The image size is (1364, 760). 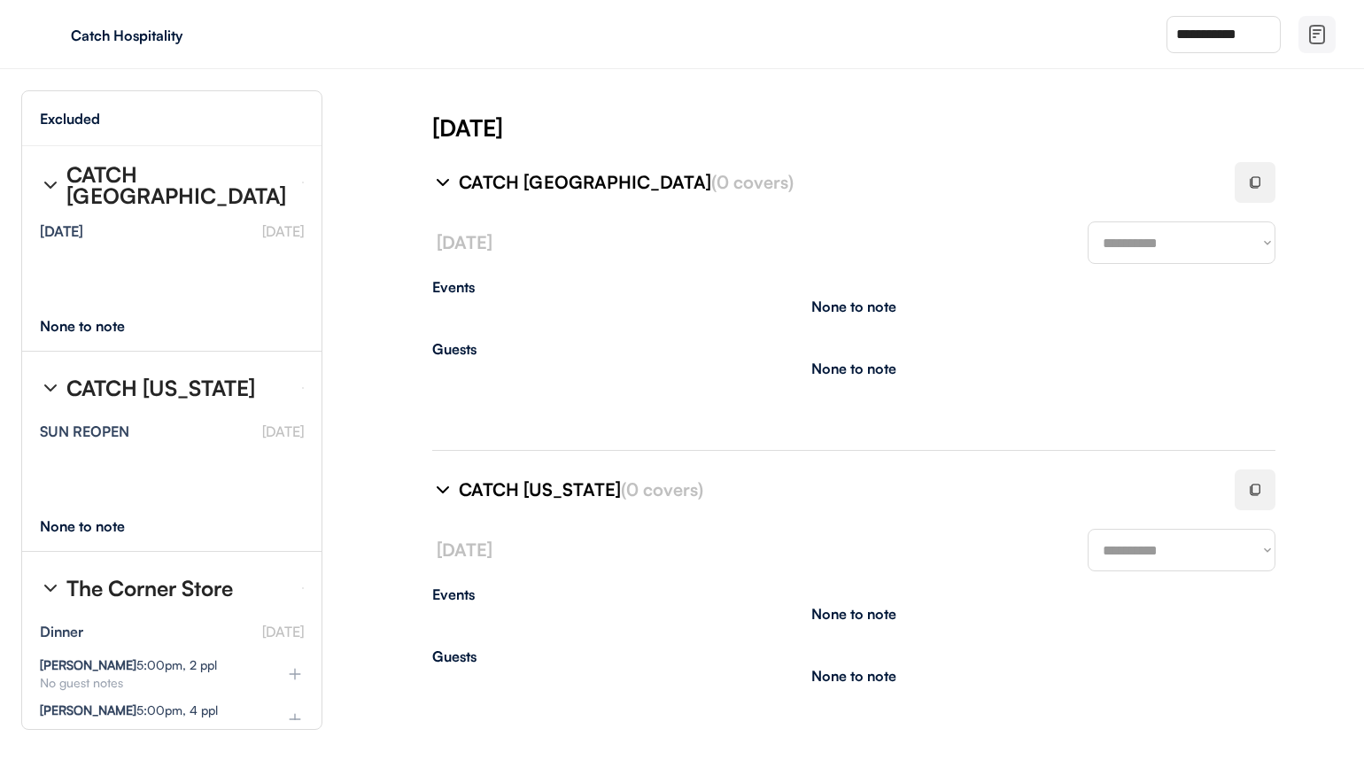 I want to click on img: yH5BAEAAAAALAAAAAABAAEAAAIBRAA7, so click(x=50, y=35).